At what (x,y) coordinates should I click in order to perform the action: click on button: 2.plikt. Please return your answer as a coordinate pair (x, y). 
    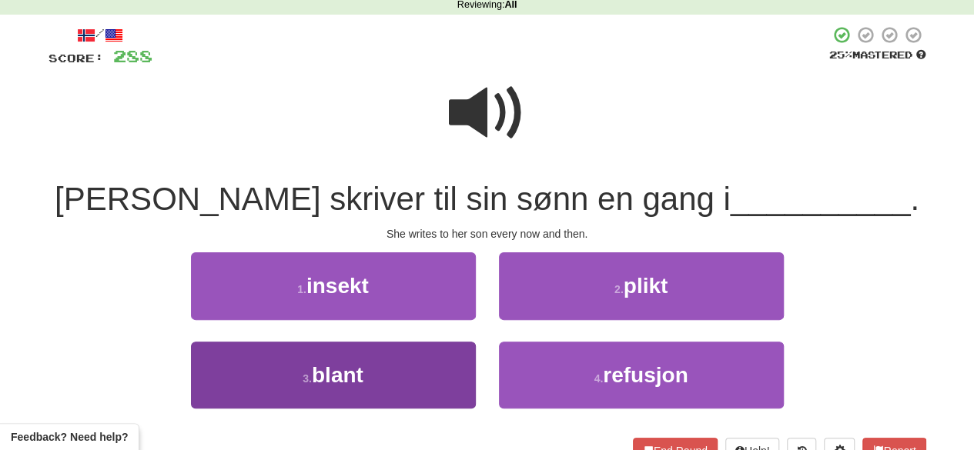
    Looking at the image, I should click on (641, 286).